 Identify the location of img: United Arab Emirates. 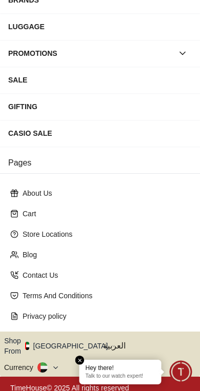
(27, 346).